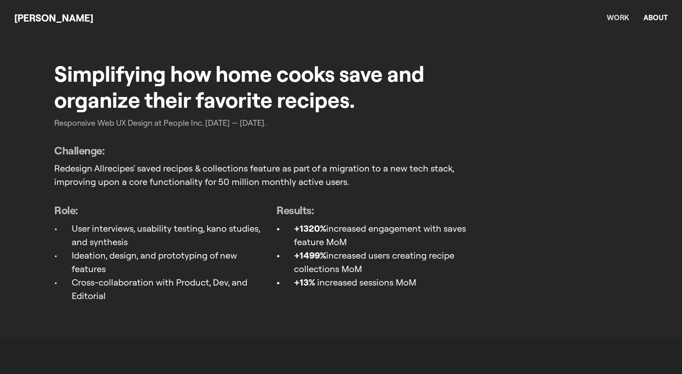  Describe the element at coordinates (389, 282) in the screenshot. I see `p: increased sessions MoM` at that location.